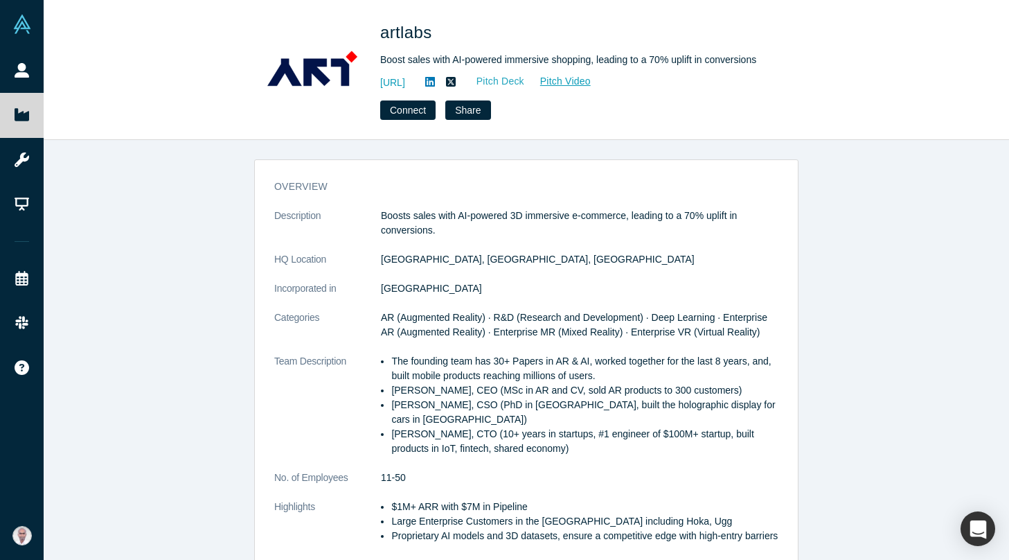 The height and width of the screenshot is (560, 1009). I want to click on dd: 11-50, so click(580, 477).